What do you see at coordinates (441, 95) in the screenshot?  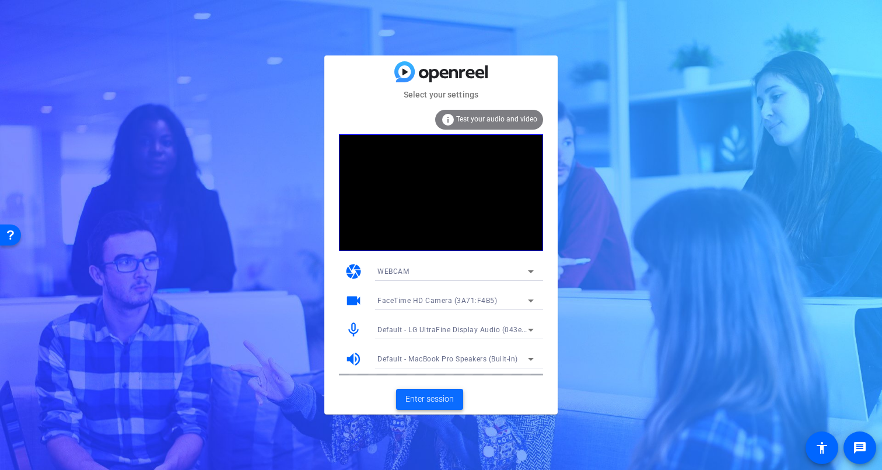 I see `mat-card-subtitle: Select your settings` at bounding box center [441, 95].